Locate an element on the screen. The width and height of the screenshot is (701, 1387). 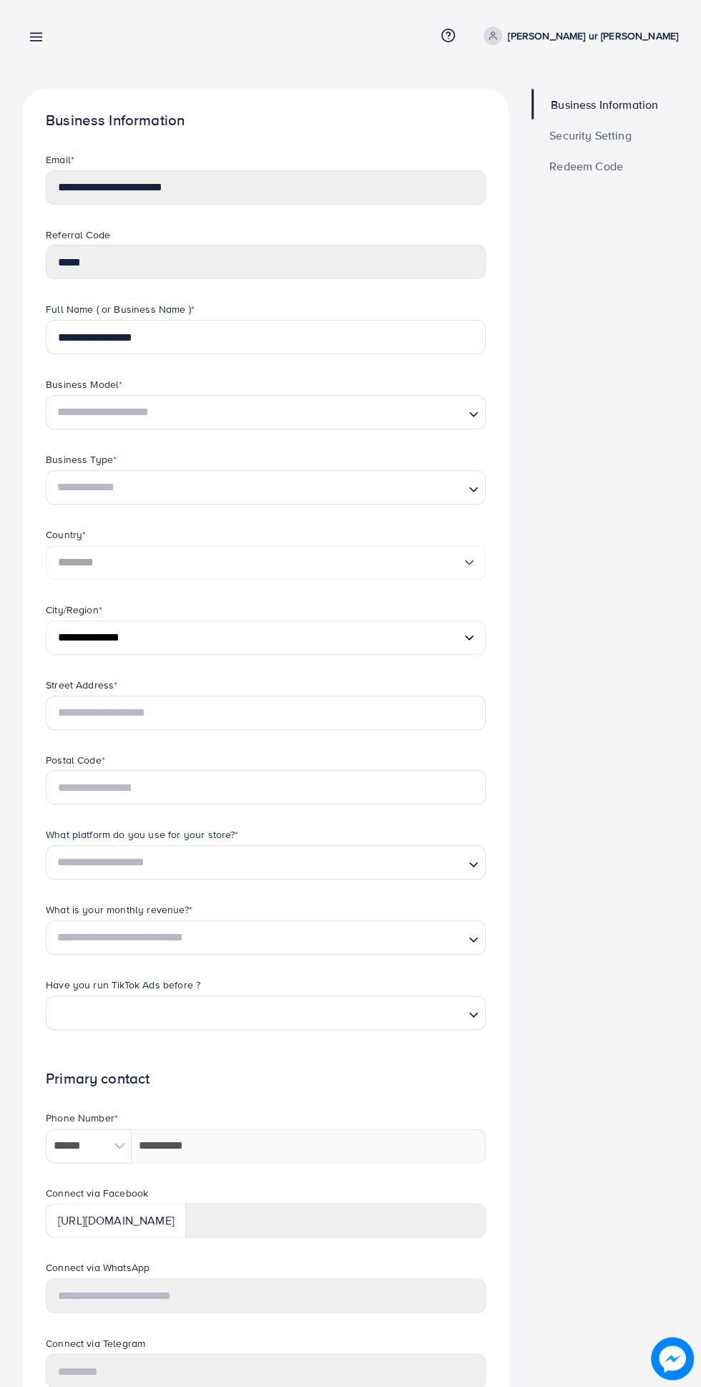
label: Have you run TikTok Ads before ? is located at coordinates (123, 985).